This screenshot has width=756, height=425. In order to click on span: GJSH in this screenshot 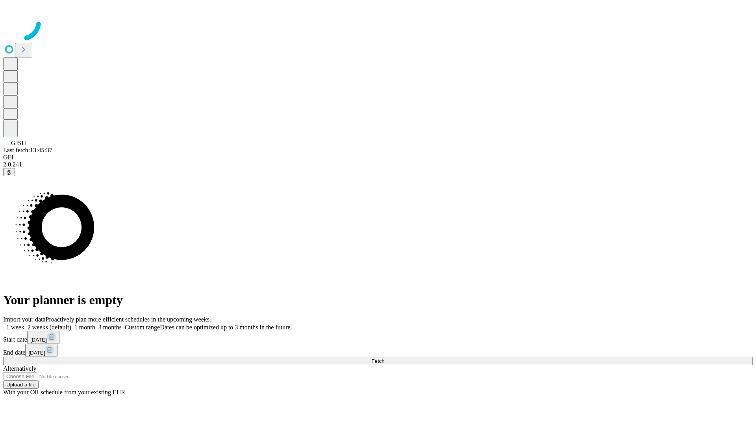, I will do `click(19, 143)`.